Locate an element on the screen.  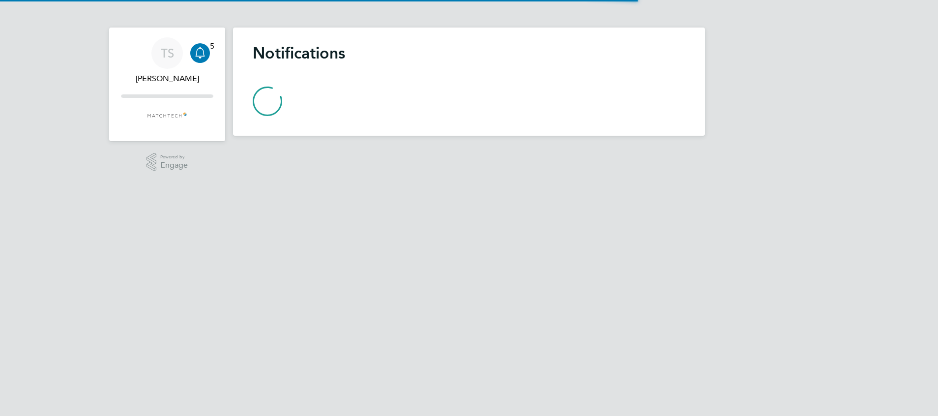
nav: Main navigation is located at coordinates (167, 84).